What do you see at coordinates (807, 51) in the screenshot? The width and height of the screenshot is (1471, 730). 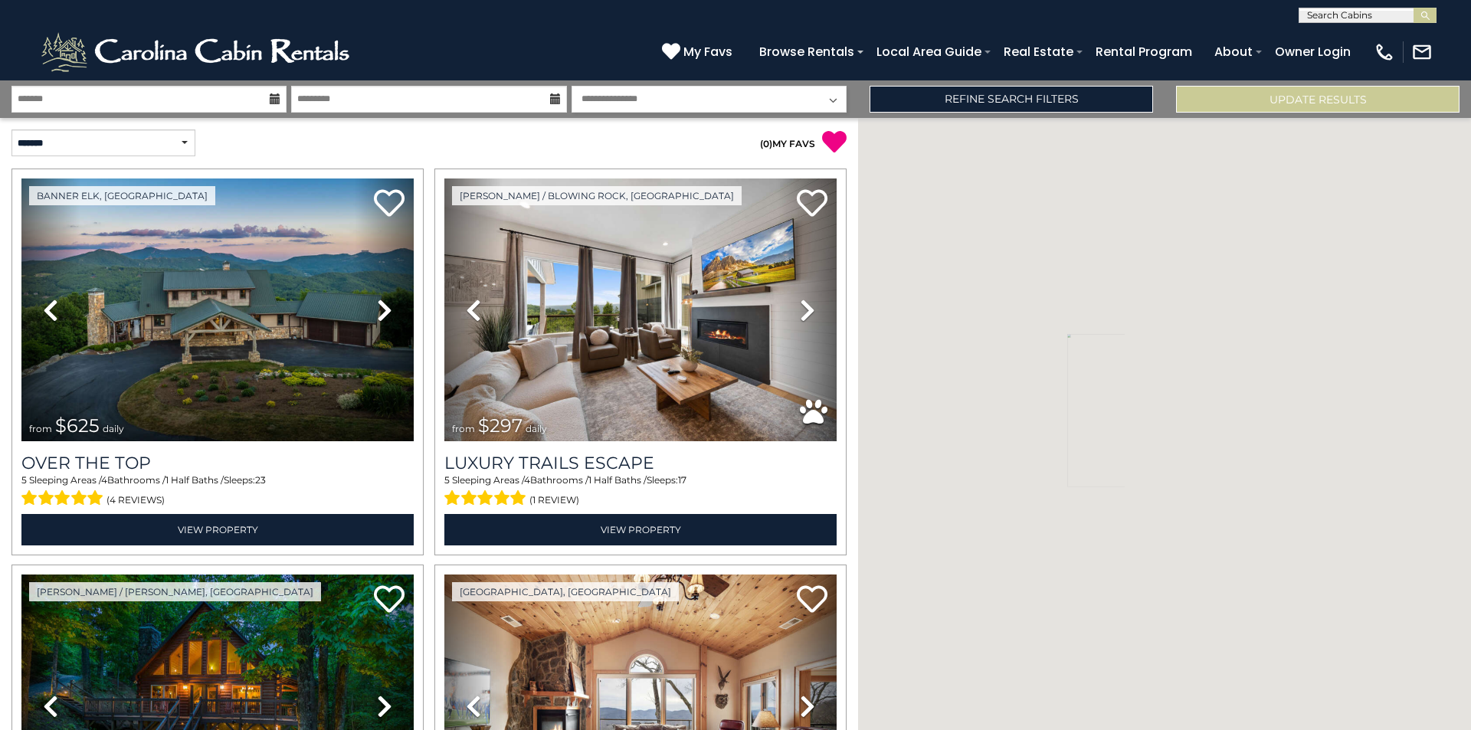 I see `a: Browse Rentals` at bounding box center [807, 51].